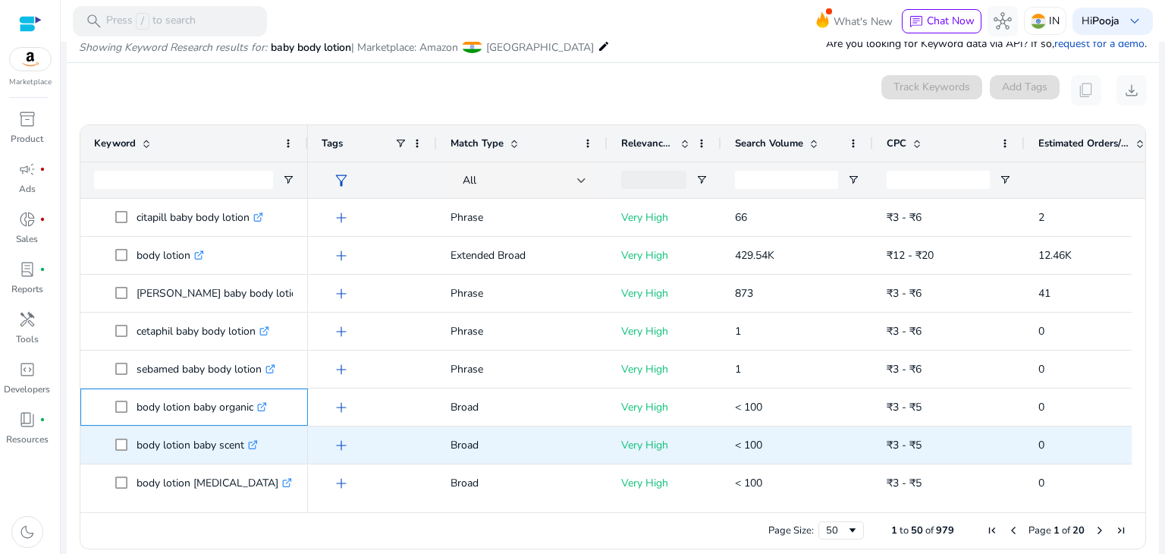 The height and width of the screenshot is (554, 1165). Describe the element at coordinates (27, 319) in the screenshot. I see `span: handyman` at that location.